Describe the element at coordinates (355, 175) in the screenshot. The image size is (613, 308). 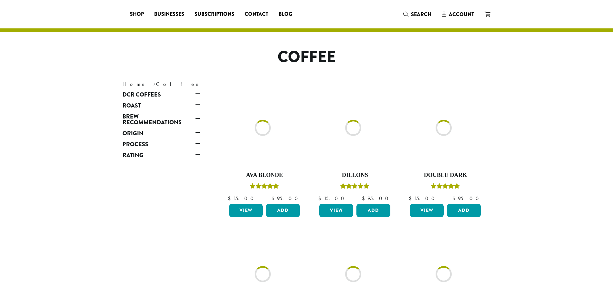
I see `h4: Dillons` at that location.